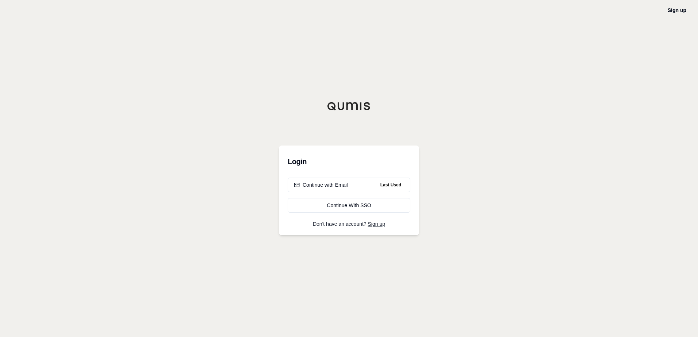 Image resolution: width=698 pixels, height=337 pixels. Describe the element at coordinates (321, 185) in the screenshot. I see `div: Continue with Email` at that location.